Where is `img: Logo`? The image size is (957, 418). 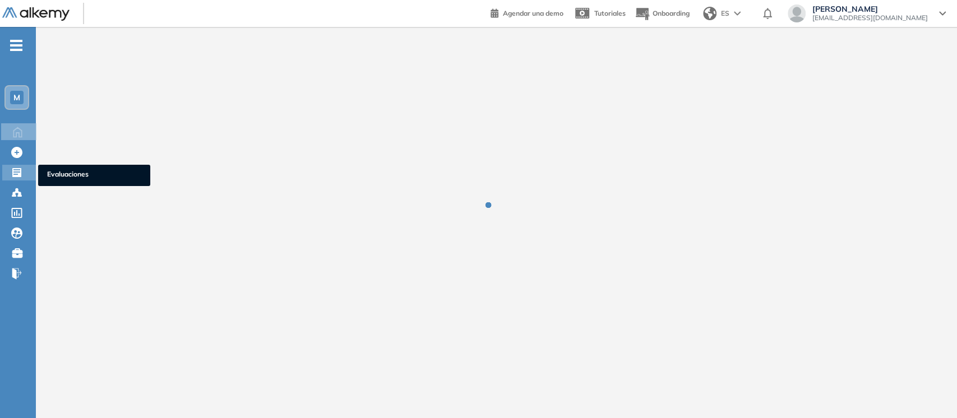
img: Logo is located at coordinates (36, 14).